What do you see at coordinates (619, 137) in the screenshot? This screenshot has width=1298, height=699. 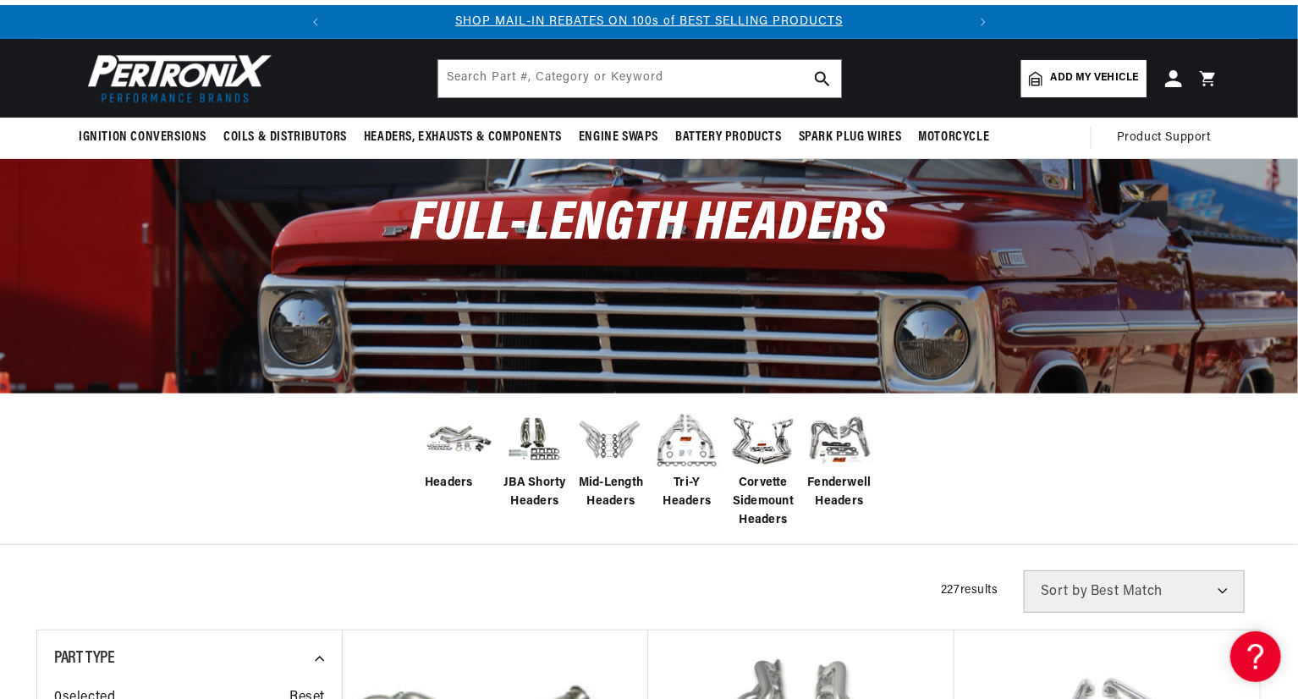 I see `summary: Engine Swaps` at bounding box center [619, 137].